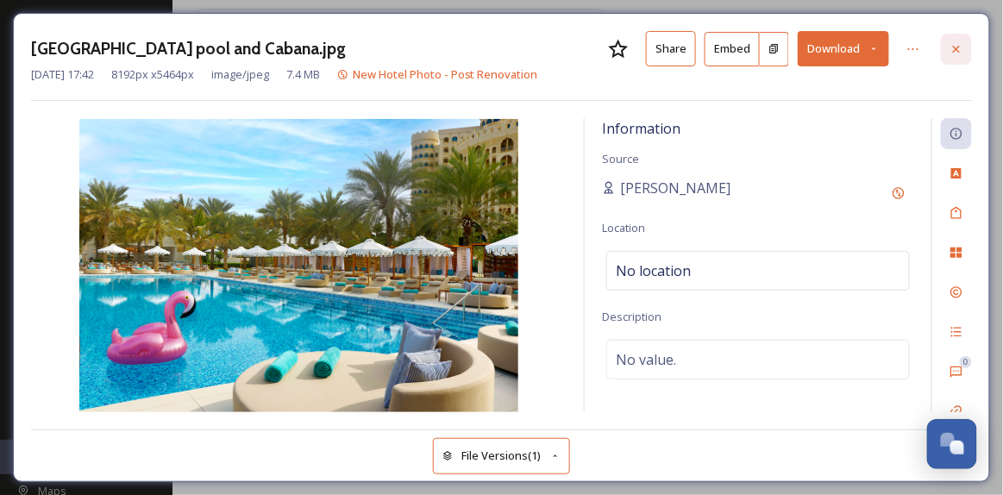 The height and width of the screenshot is (495, 1003). What do you see at coordinates (952, 444) in the screenshot?
I see `button: Open Chat` at bounding box center [952, 444].